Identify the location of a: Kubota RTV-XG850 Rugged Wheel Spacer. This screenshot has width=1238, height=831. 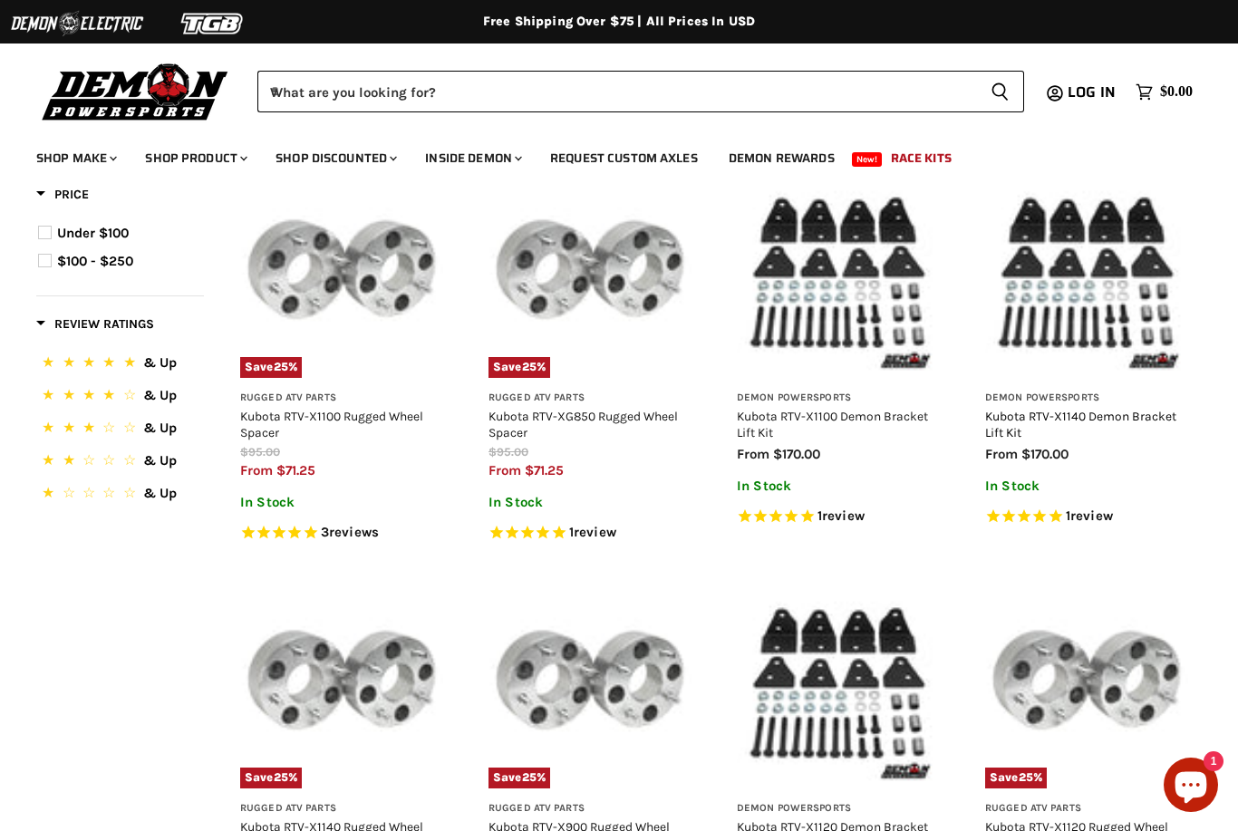
(583, 424).